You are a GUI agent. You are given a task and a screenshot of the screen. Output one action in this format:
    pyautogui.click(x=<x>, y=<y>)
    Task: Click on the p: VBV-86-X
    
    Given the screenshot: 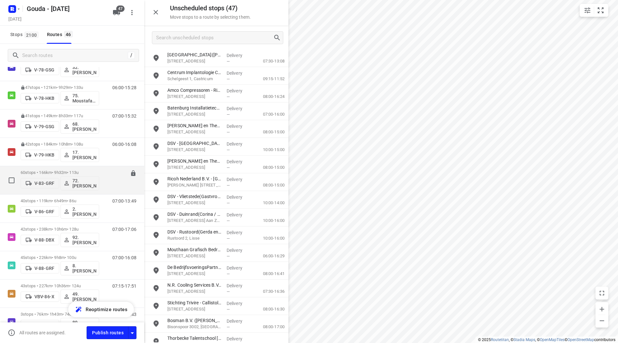 What is the action you would take?
    pyautogui.click(x=44, y=296)
    